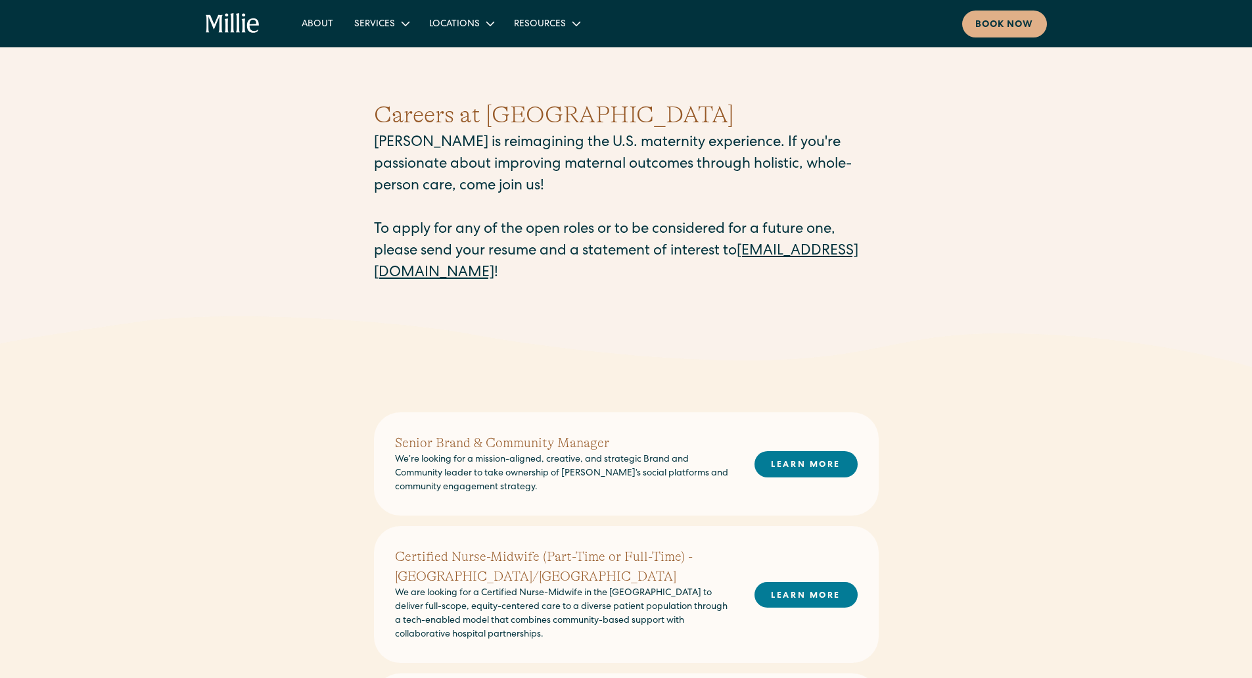 The image size is (1252, 678). I want to click on p: We’re looking for a mission-aligned, creative, and strategic Brand and Community leader to take o..., so click(564, 473).